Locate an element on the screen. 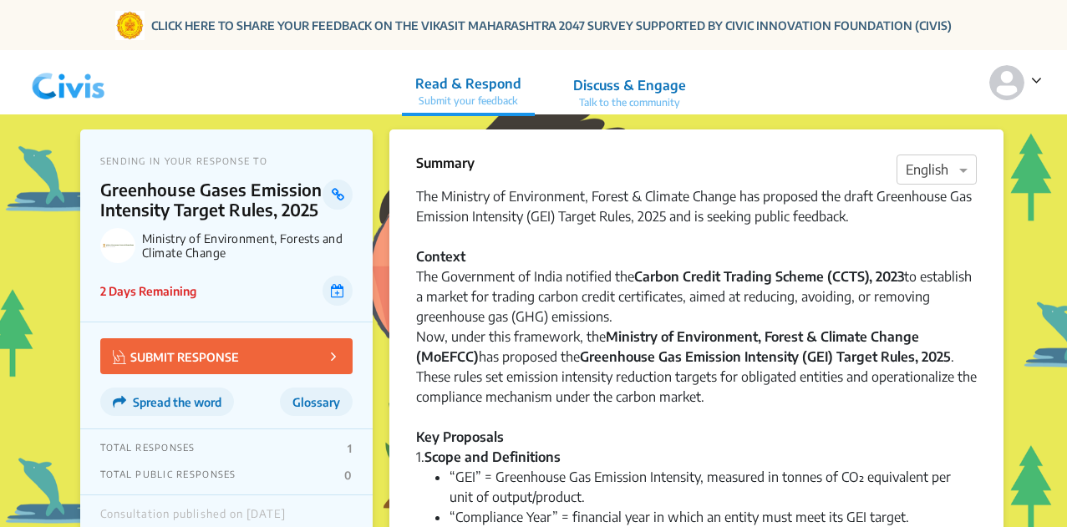 This screenshot has height=527, width=1067. p: Submit your feedback is located at coordinates (468, 101).